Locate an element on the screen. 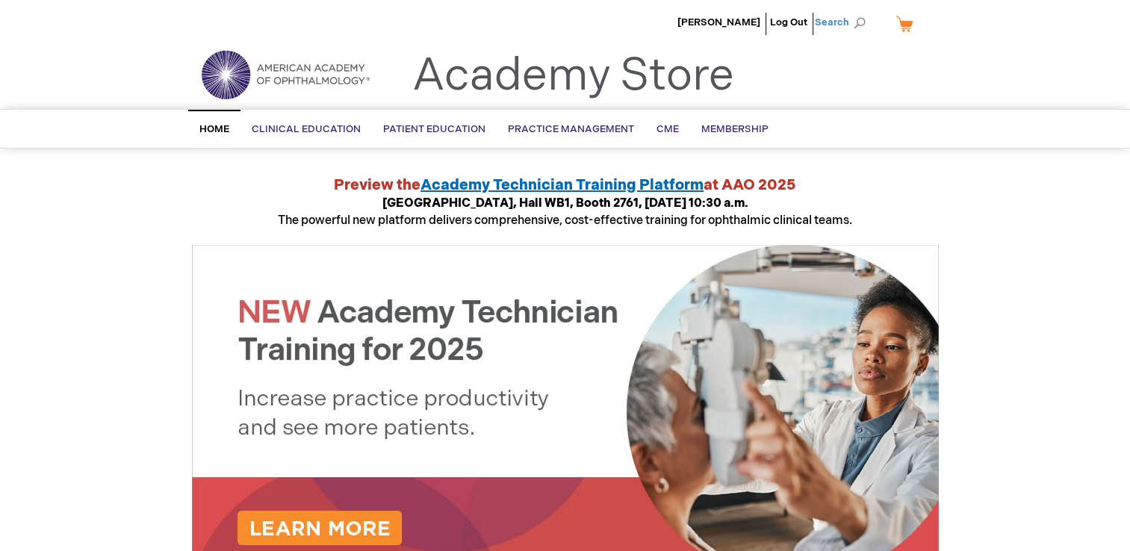 Image resolution: width=1130 pixels, height=551 pixels. span: Clinical Education is located at coordinates (306, 129).